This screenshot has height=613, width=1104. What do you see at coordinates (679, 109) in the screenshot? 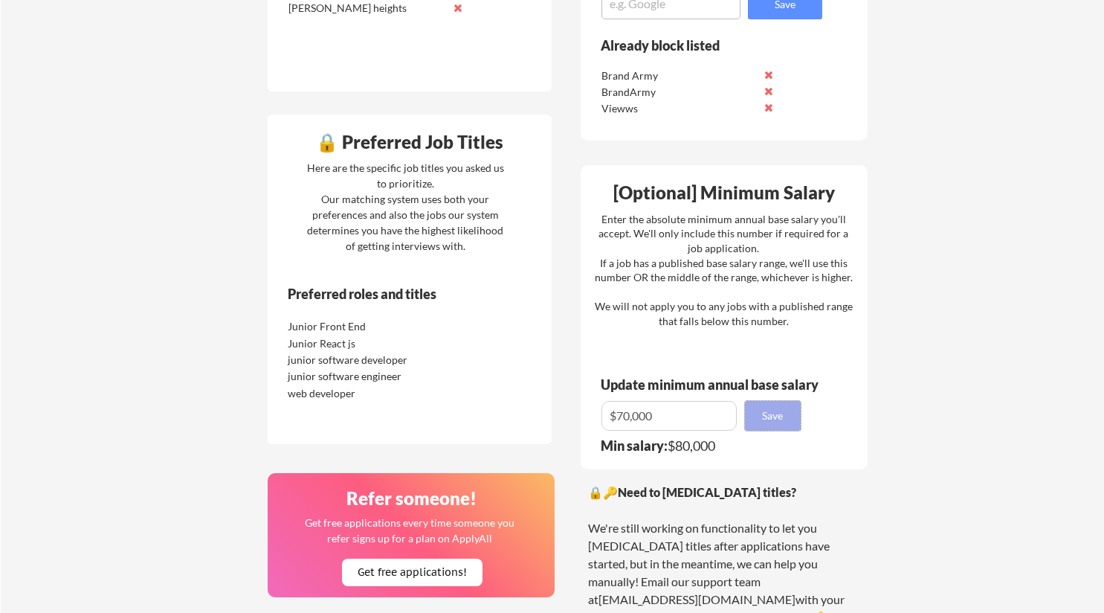
I see `div: Viewws` at bounding box center [679, 109].